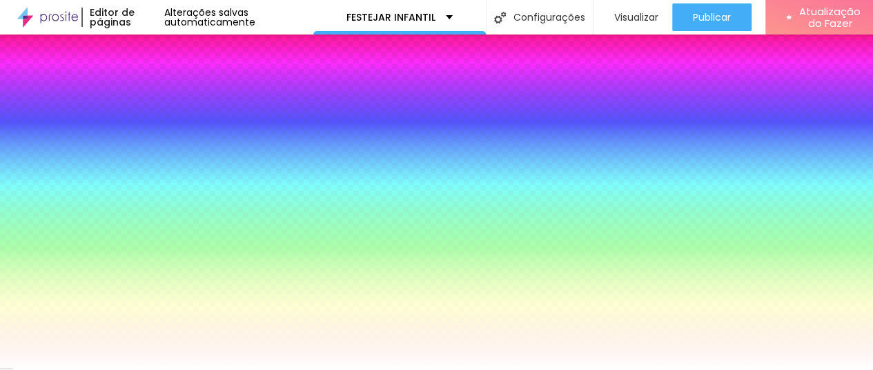 This screenshot has width=873, height=370. I want to click on font: Editor de páginas, so click(112, 17).